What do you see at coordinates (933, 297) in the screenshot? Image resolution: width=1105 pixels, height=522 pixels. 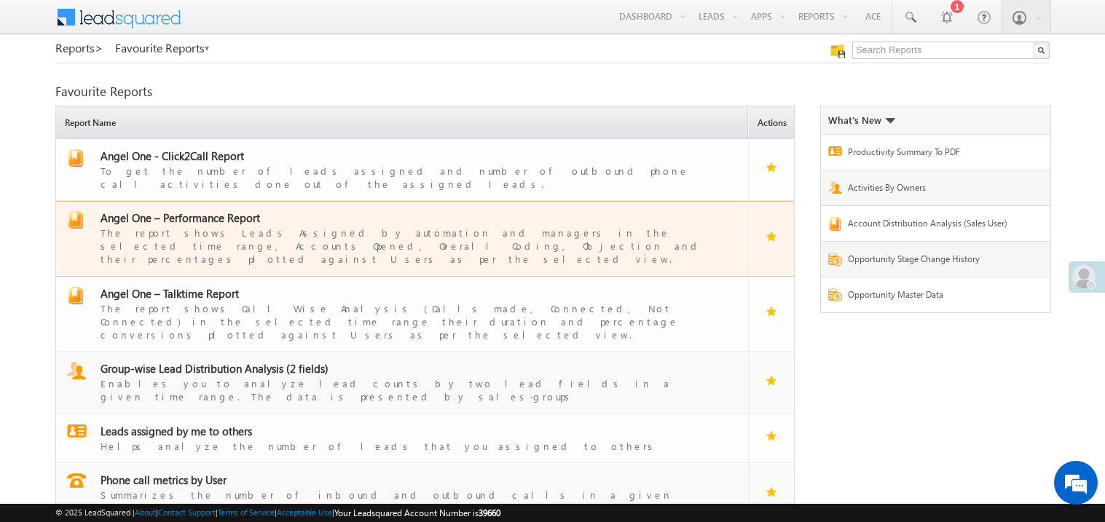 I see `a: Opportunity Master Data` at bounding box center [933, 297].